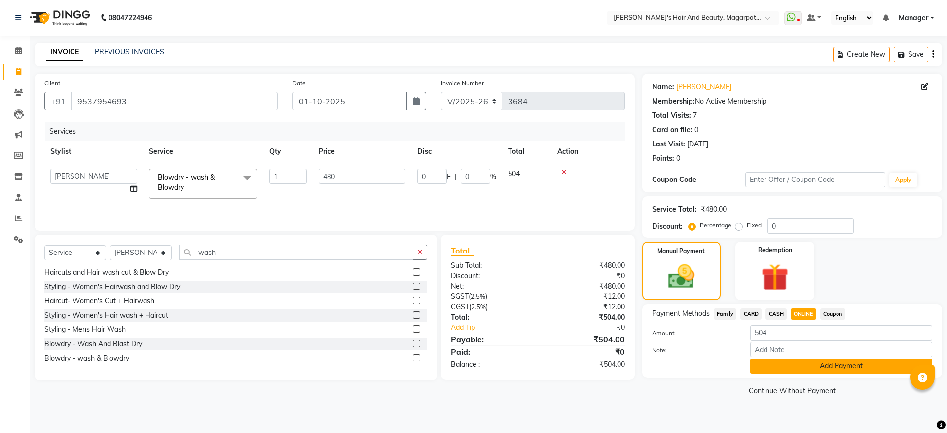 This screenshot has width=947, height=433. What do you see at coordinates (106, 315) in the screenshot?
I see `div: Styling - Women's Hair wash + Haircut` at bounding box center [106, 315].